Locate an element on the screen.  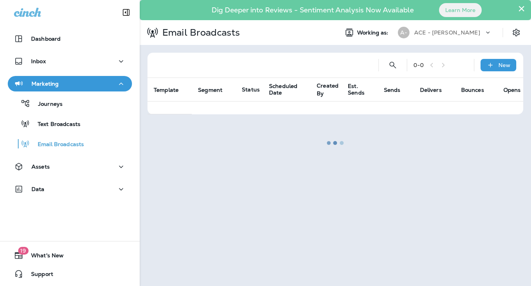
p: Journeys is located at coordinates (46, 104).